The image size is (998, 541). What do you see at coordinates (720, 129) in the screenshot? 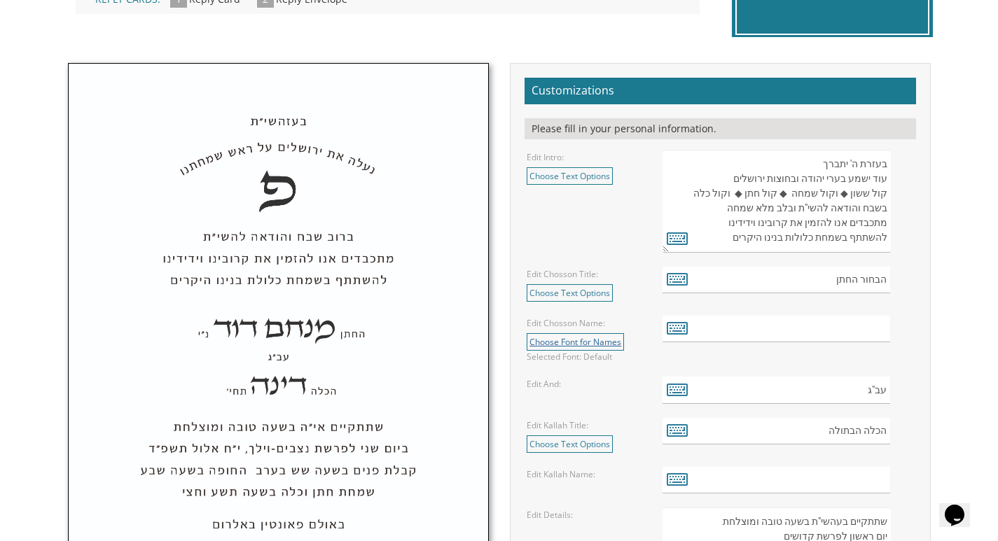
I see `div: Please fill in your personal information.` at bounding box center [720, 129].